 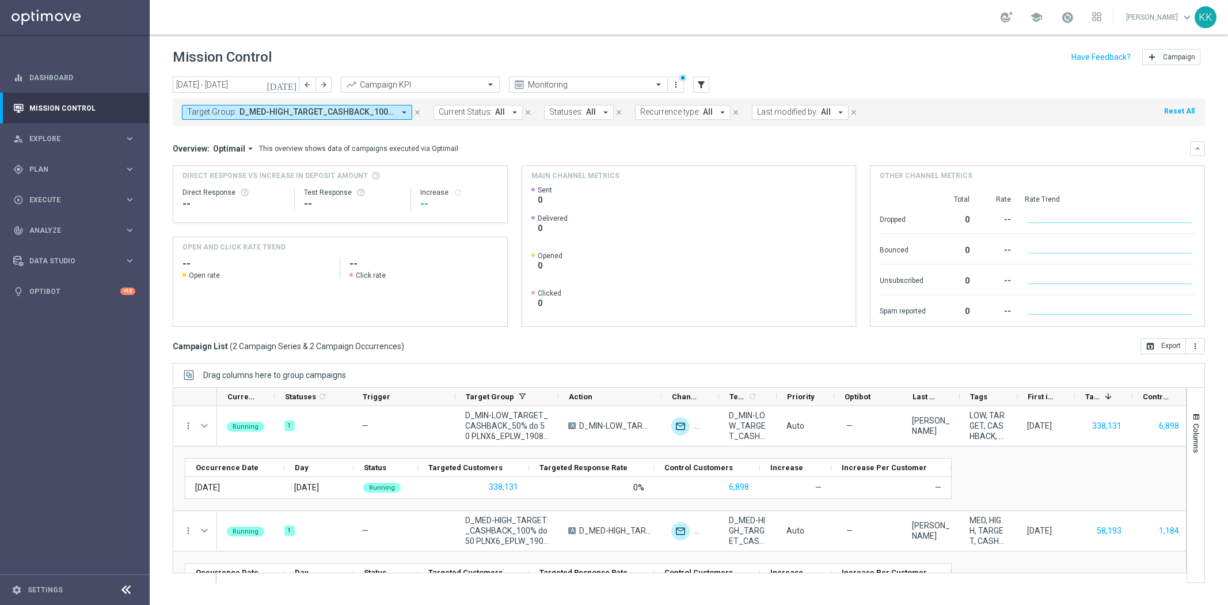 What do you see at coordinates (351, 85) in the screenshot?
I see `i: trending_up` at bounding box center [351, 85].